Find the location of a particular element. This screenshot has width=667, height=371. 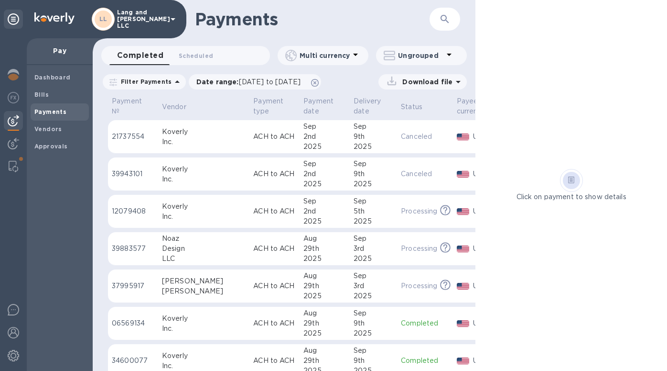

p: Payment № is located at coordinates (127, 106).